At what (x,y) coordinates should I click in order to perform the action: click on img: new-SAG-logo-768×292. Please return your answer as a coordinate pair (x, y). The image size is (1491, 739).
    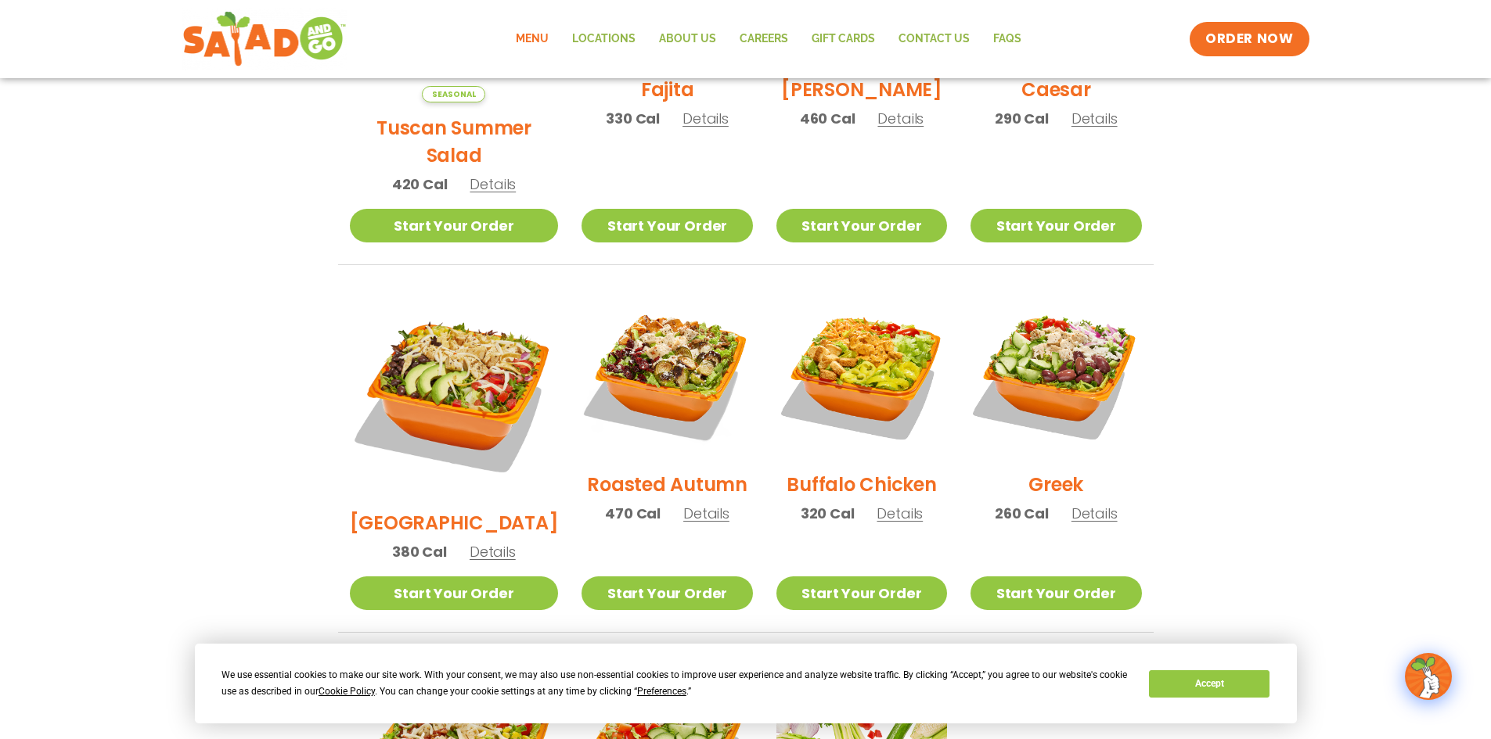
    Looking at the image, I should click on (264, 39).